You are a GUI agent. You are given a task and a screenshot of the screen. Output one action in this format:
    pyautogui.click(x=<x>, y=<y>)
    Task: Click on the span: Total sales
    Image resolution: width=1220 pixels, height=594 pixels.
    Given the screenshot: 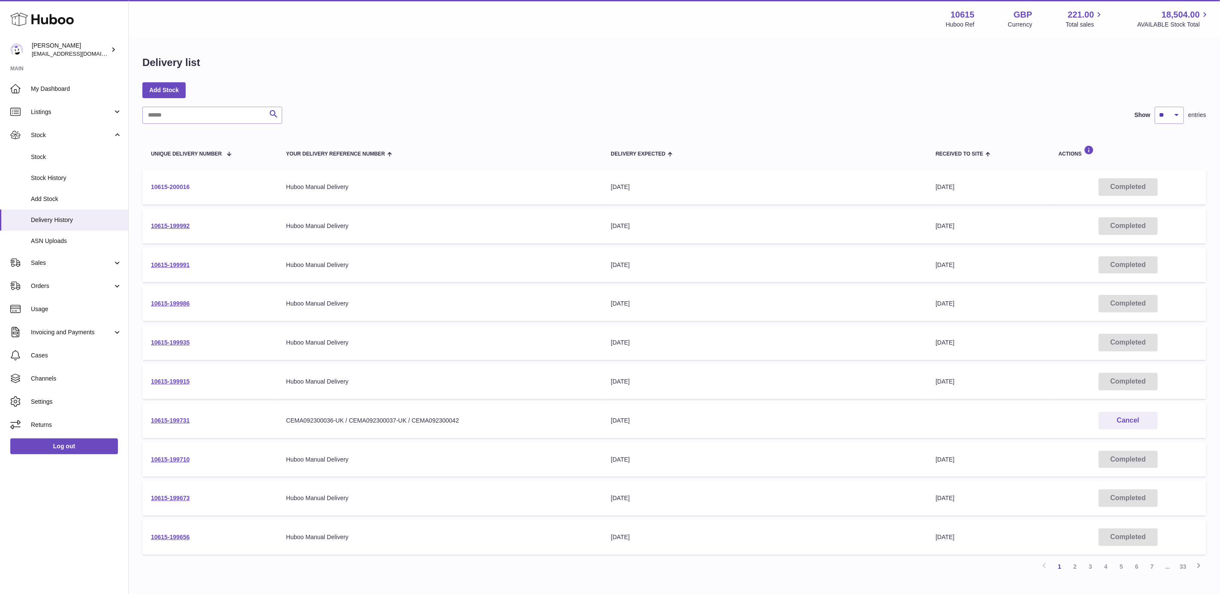 What is the action you would take?
    pyautogui.click(x=1084, y=24)
    